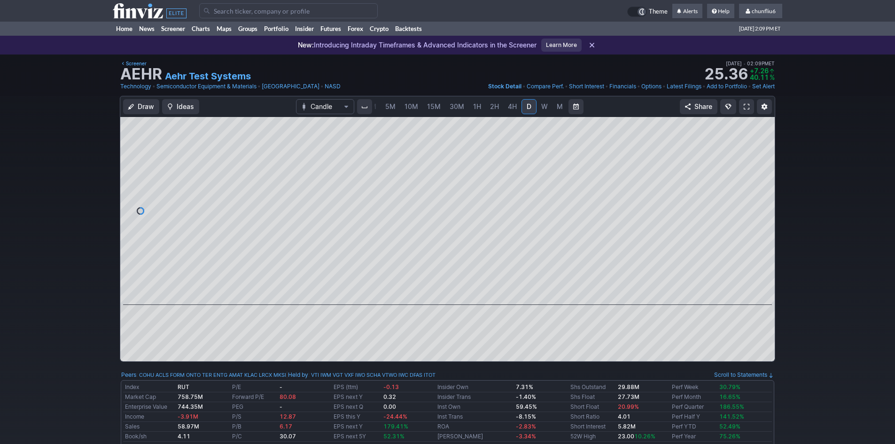  I want to click on a: NASD, so click(333, 86).